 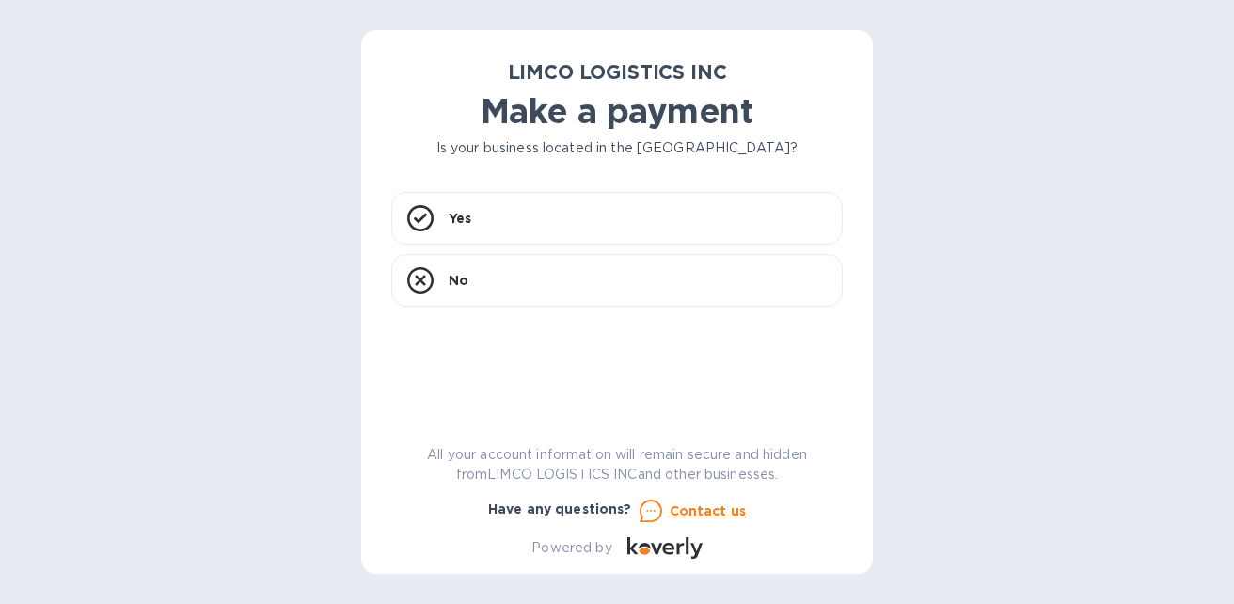 I want to click on b: LIMCO LOGISTICS INC, so click(x=617, y=71).